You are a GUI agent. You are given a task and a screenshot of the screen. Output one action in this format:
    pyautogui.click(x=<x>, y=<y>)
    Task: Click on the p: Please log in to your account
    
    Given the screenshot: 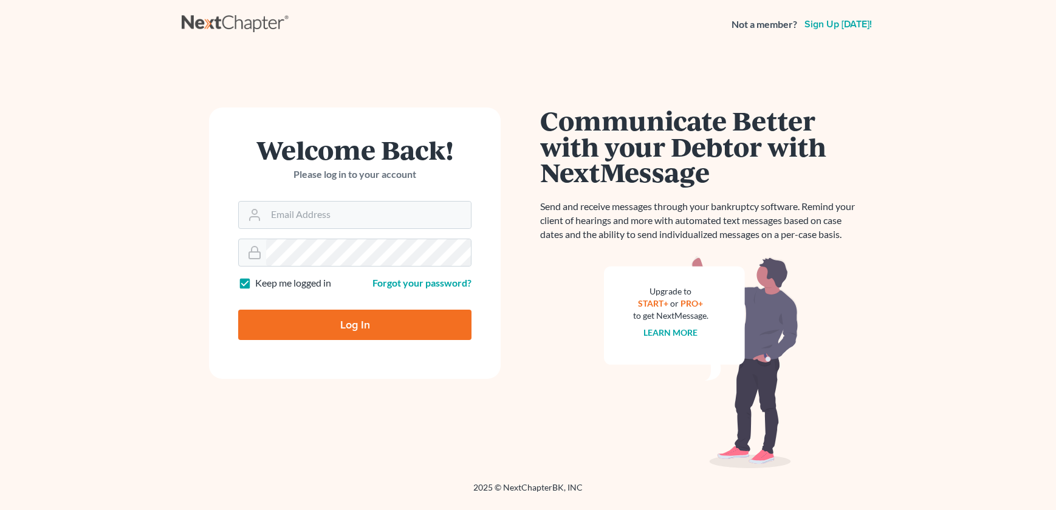 What is the action you would take?
    pyautogui.click(x=355, y=174)
    